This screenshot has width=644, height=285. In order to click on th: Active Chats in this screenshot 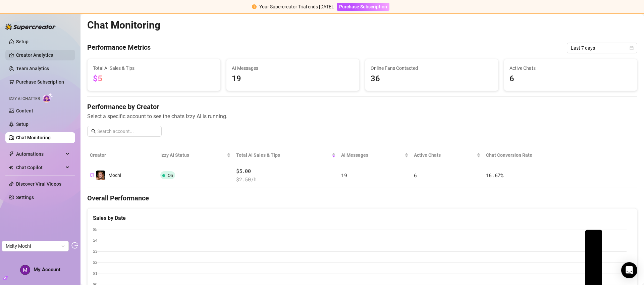, I will do `click(447, 155)`.